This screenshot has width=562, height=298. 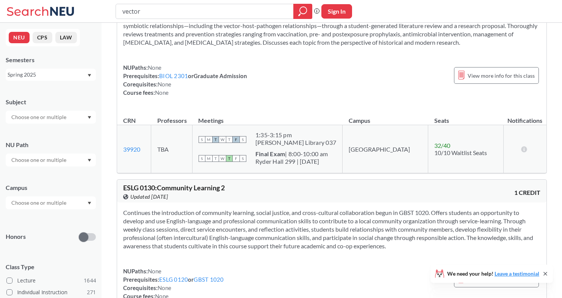 I want to click on a: GBST 1020, so click(x=208, y=279).